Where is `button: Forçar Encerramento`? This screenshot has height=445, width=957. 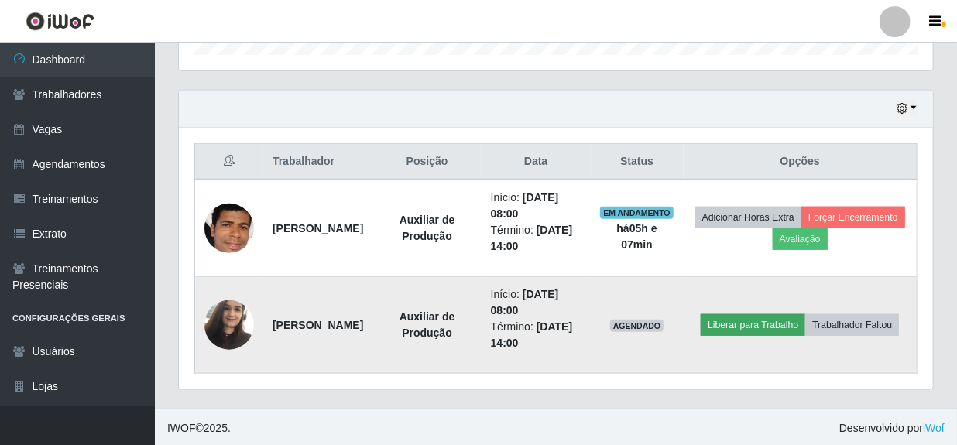
button: Forçar Encerramento is located at coordinates (853, 218).